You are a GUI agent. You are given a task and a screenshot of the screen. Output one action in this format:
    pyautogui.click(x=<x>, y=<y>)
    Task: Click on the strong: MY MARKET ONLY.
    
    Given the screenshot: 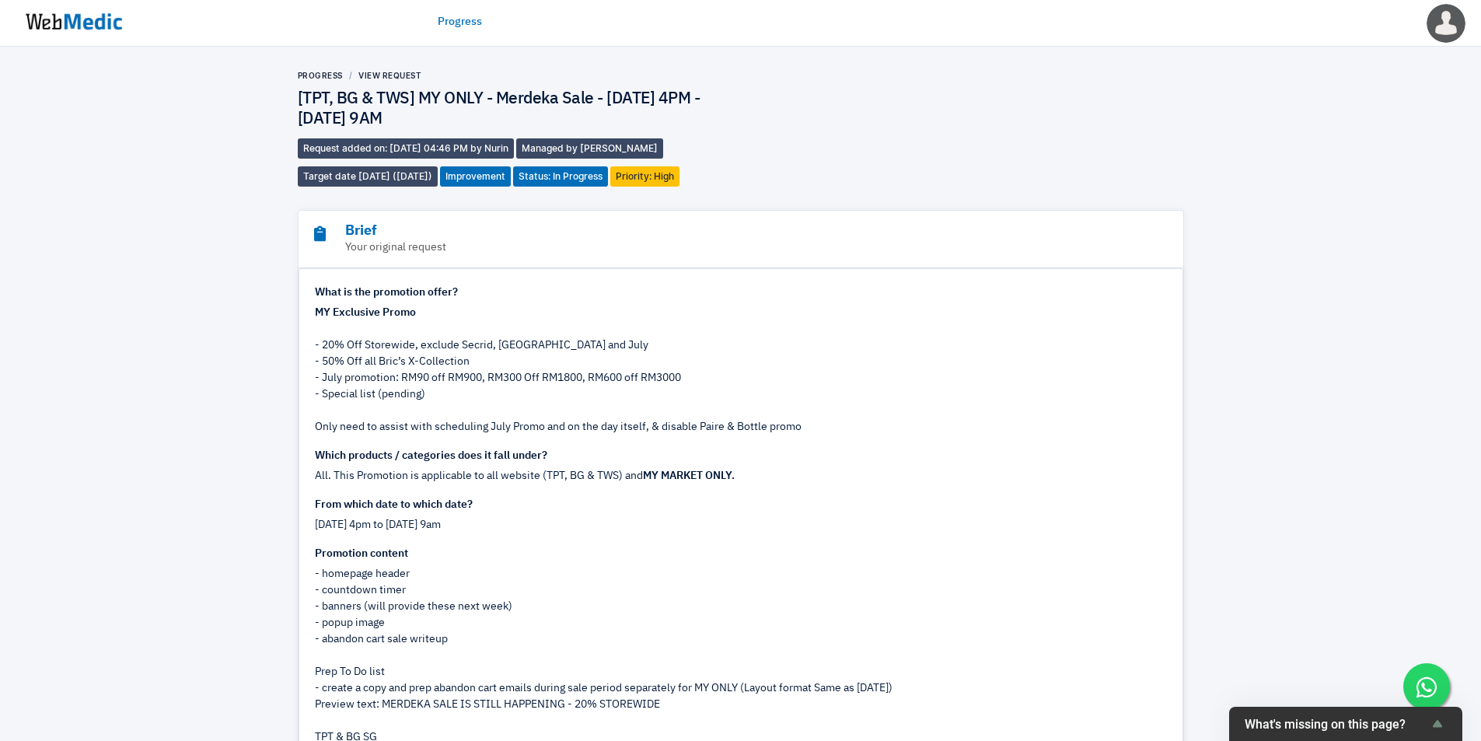 What is the action you would take?
    pyautogui.click(x=689, y=476)
    